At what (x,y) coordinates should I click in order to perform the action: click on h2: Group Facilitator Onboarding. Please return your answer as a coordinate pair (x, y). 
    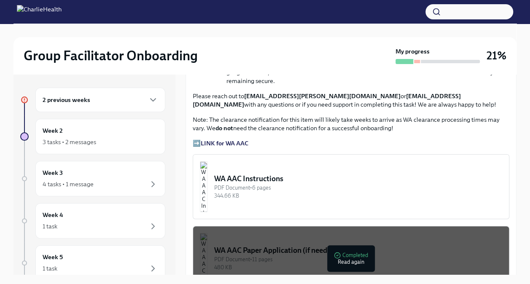
    Looking at the image, I should click on (111, 56).